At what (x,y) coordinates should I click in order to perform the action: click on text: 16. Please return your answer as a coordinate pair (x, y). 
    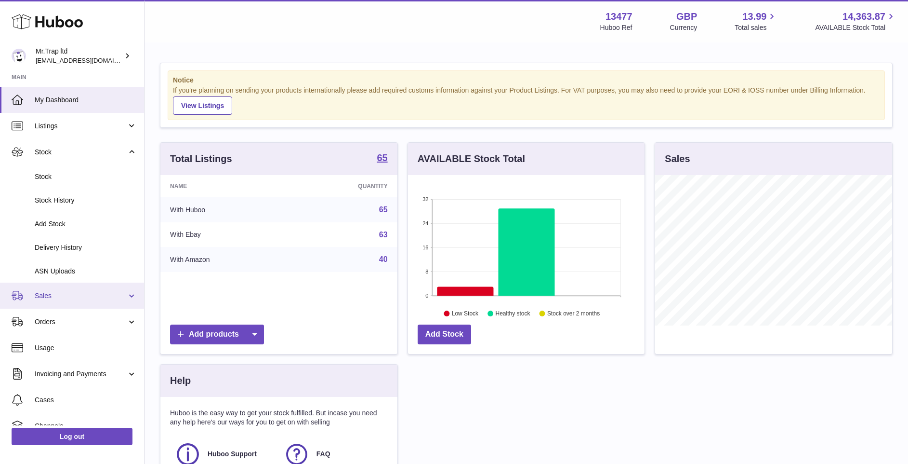
    Looking at the image, I should click on (426, 247).